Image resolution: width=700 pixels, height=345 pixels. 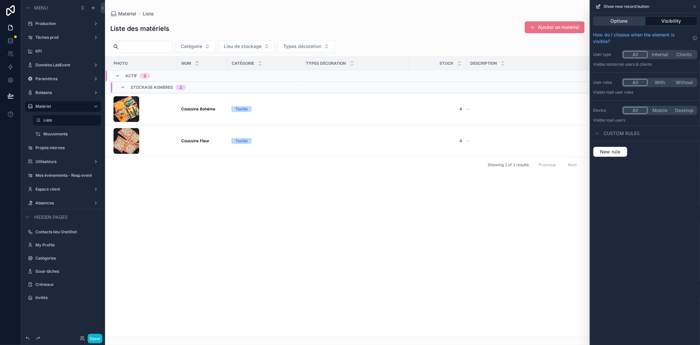 I want to click on button: Internal, so click(x=660, y=54).